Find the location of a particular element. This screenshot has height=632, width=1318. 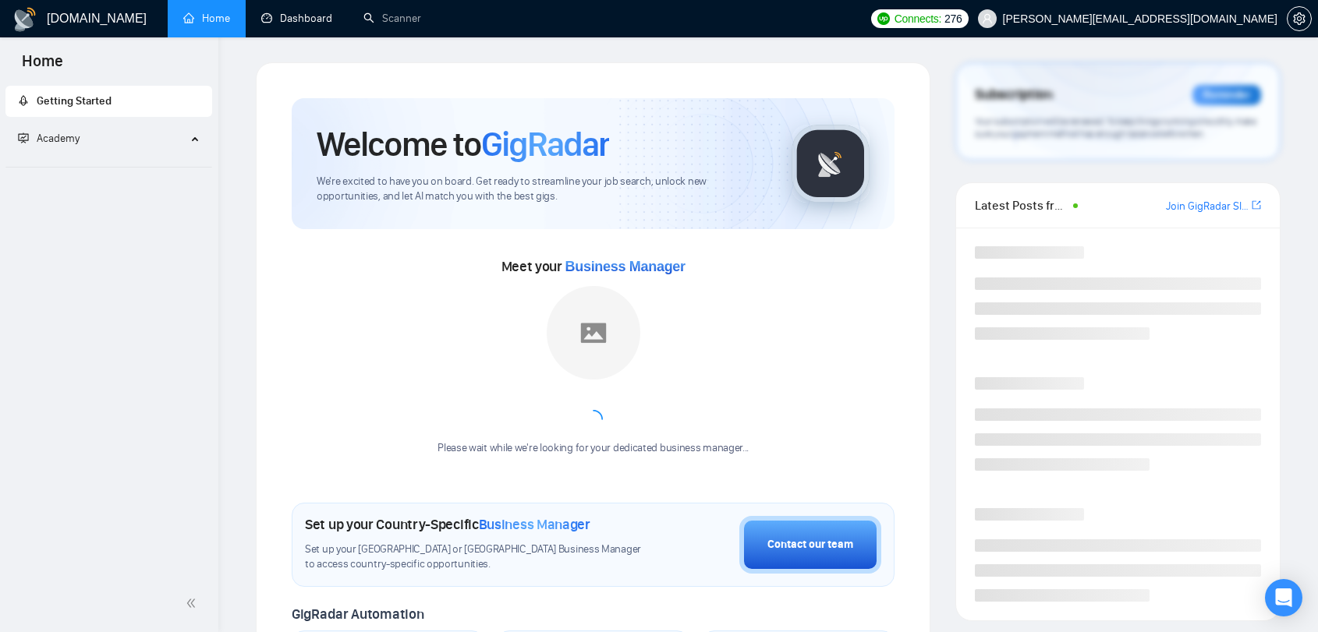

span: Getting Started is located at coordinates (74, 101).